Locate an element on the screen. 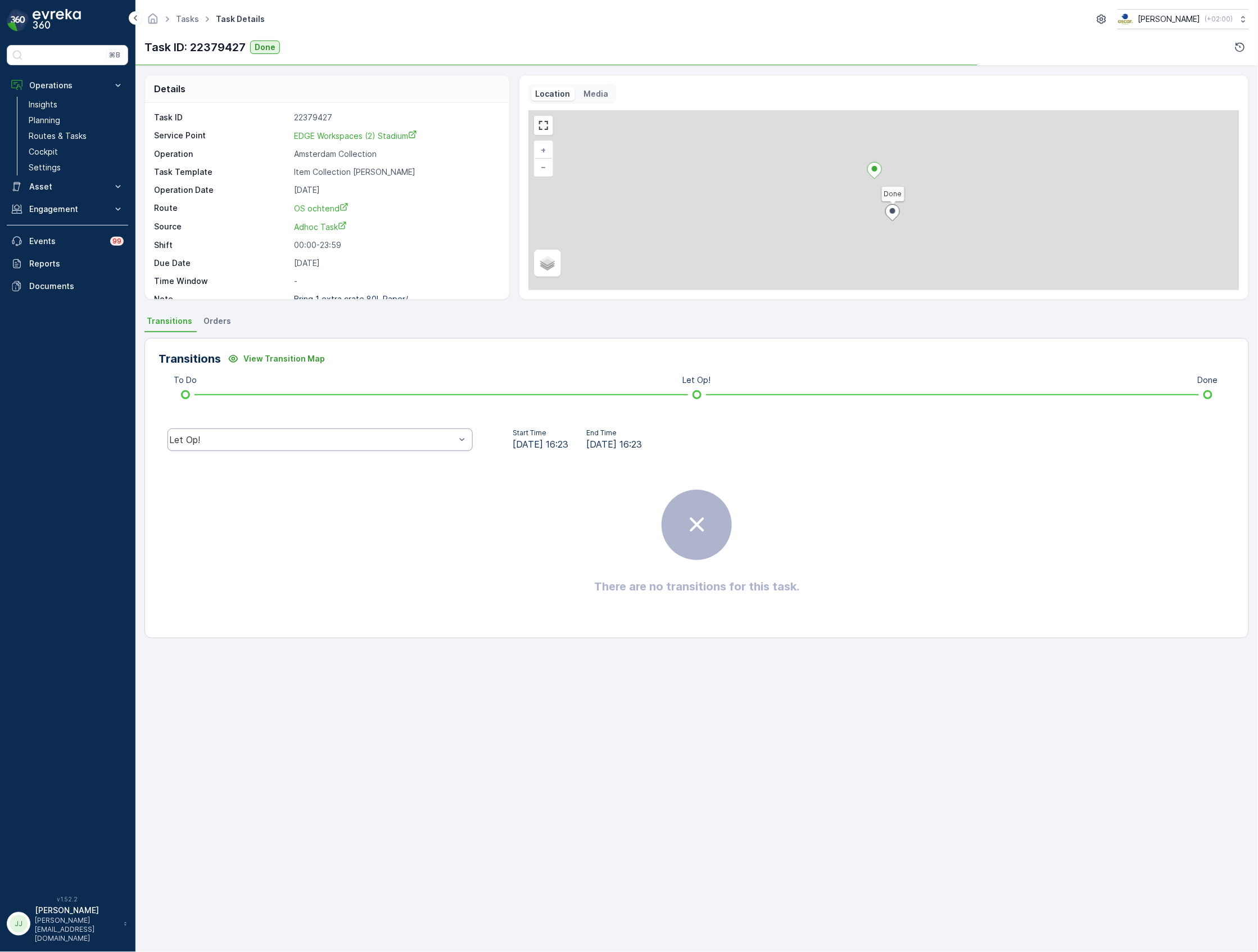 Image resolution: width=1258 pixels, height=952 pixels. button: Operations is located at coordinates (68, 86).